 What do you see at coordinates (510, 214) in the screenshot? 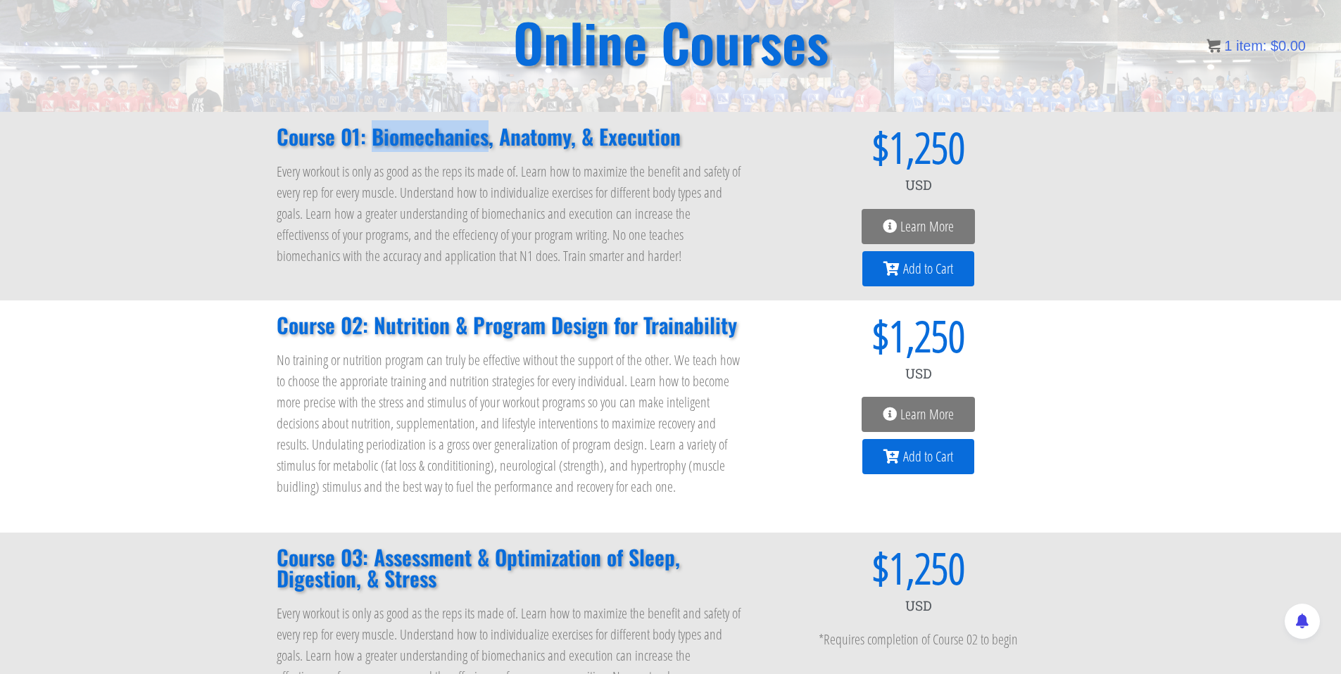
I see `p: Every workout is only as good as the reps its made of. Learn how to maximize the benefit and safe...` at bounding box center [510, 214].